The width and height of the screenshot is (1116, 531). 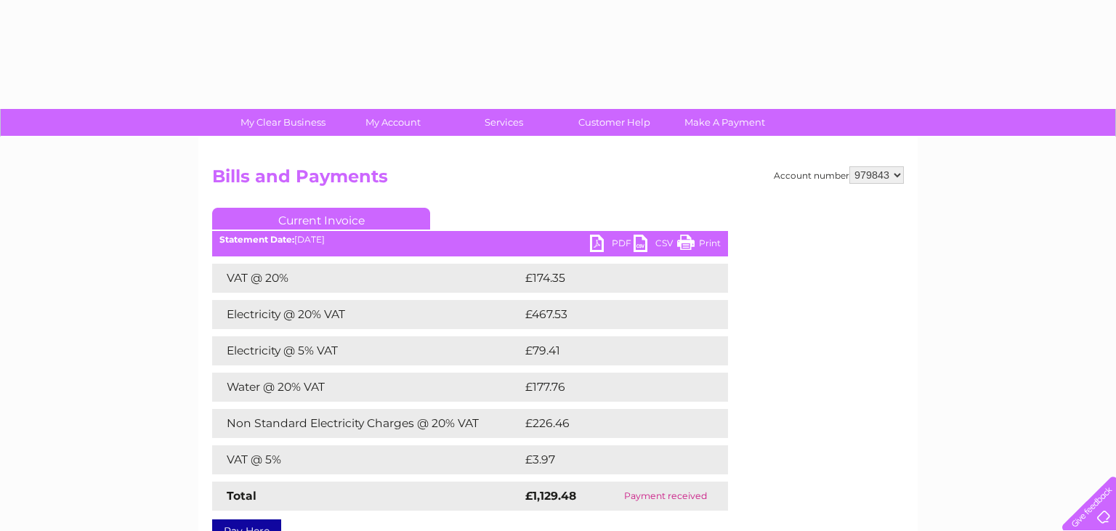 I want to click on a: PDF, so click(x=612, y=245).